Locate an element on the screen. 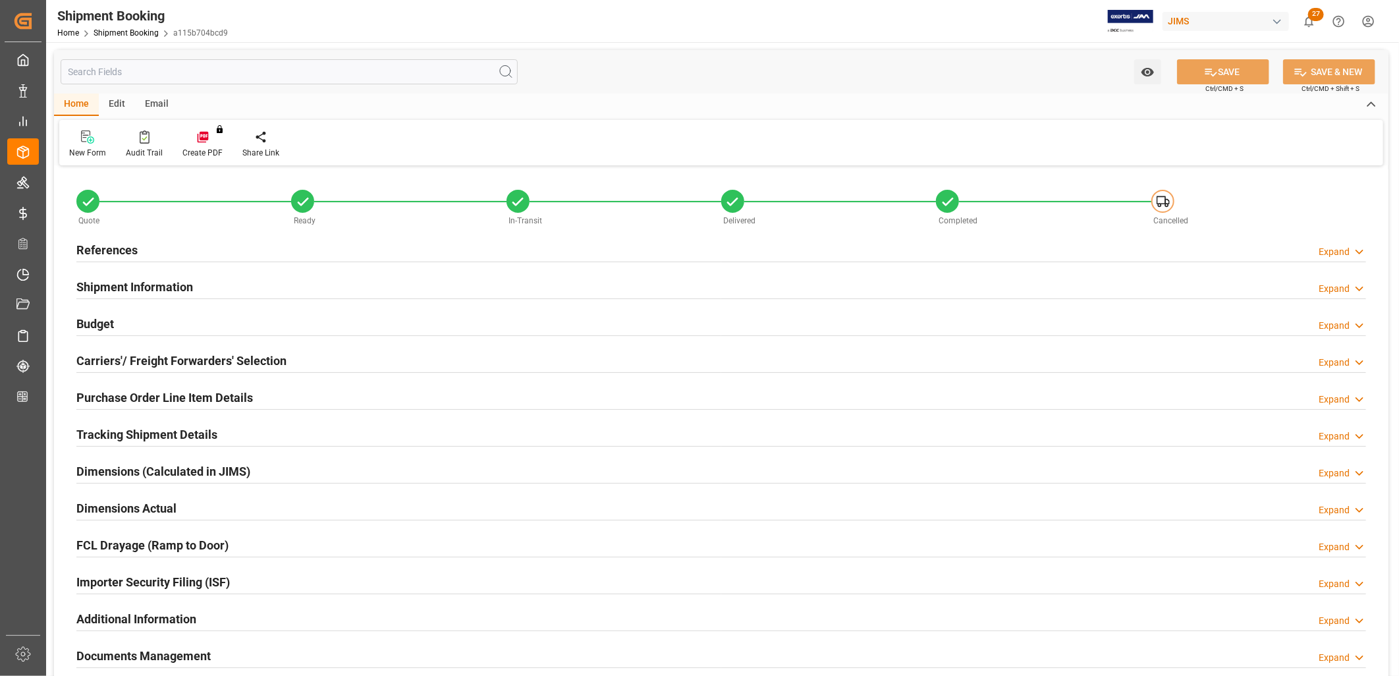  div: JIMS is located at coordinates (1226, 21).